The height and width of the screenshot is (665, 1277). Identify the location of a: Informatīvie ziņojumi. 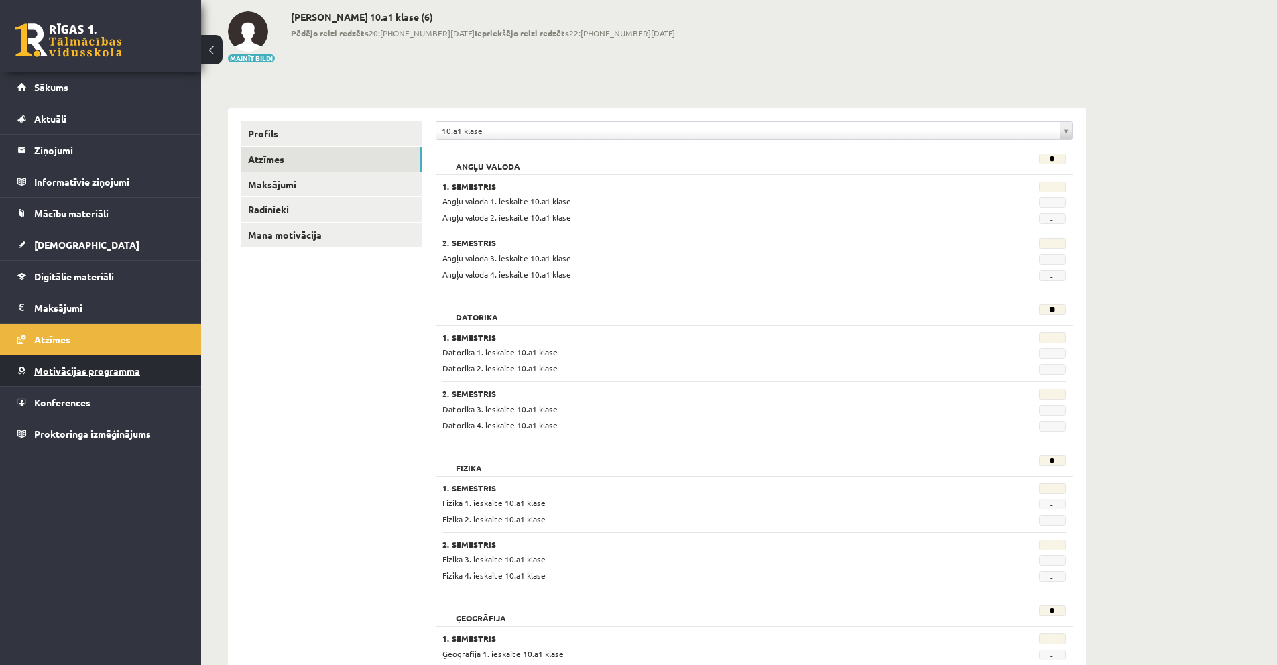
(101, 182).